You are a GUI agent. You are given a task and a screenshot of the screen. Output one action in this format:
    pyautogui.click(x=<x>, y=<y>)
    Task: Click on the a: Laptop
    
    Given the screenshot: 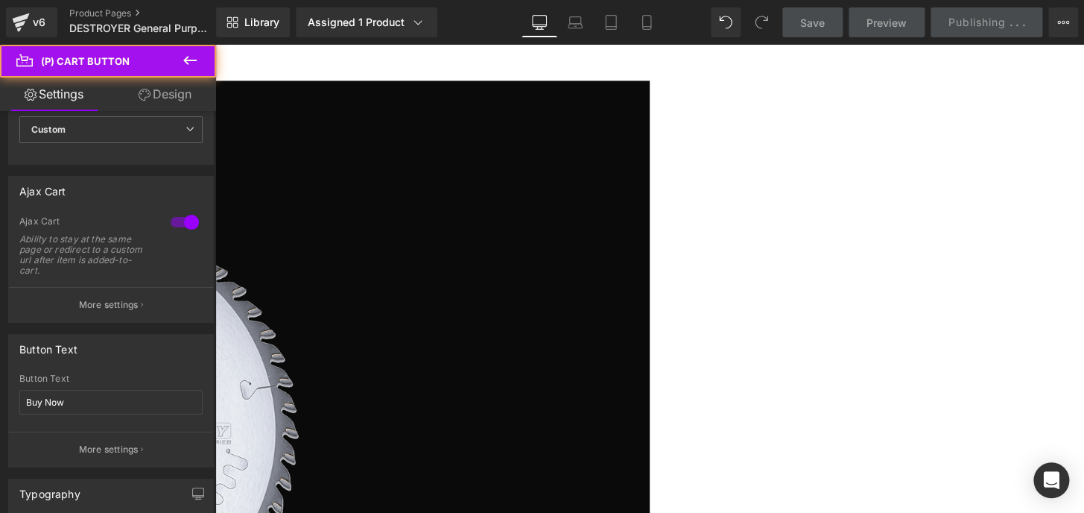 What is the action you would take?
    pyautogui.click(x=575, y=22)
    